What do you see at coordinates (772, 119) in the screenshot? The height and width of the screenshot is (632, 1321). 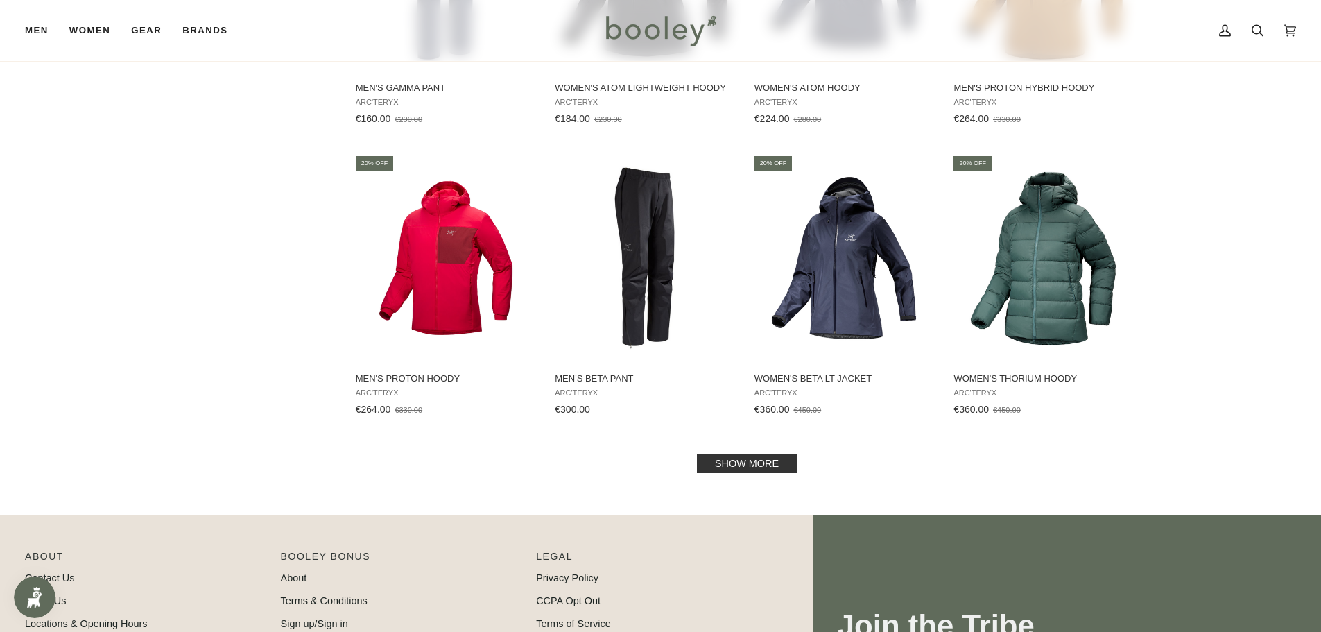 I see `span: €224.00` at bounding box center [772, 119].